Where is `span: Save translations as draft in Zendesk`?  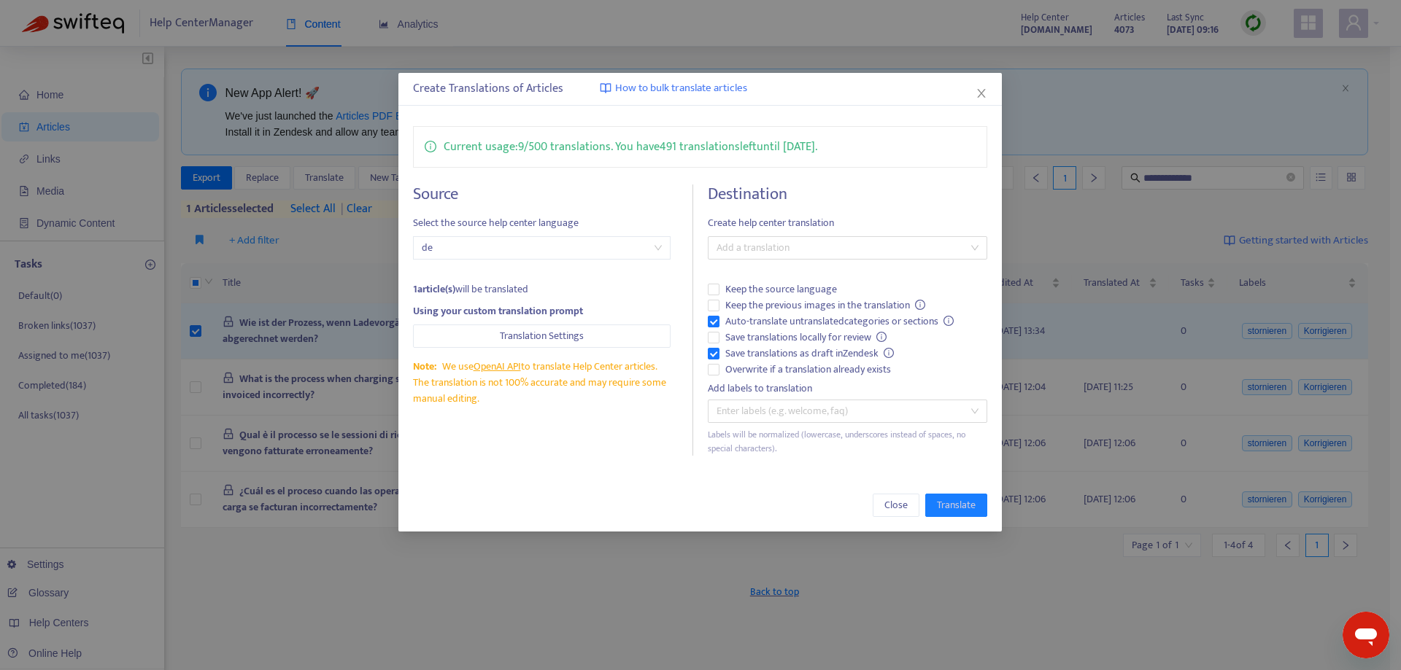
span: Save translations as draft in Zendesk is located at coordinates (810, 354).